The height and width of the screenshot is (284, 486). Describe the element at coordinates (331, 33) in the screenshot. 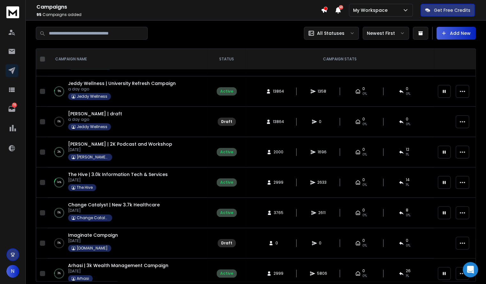

I see `p: All Statuses` at that location.